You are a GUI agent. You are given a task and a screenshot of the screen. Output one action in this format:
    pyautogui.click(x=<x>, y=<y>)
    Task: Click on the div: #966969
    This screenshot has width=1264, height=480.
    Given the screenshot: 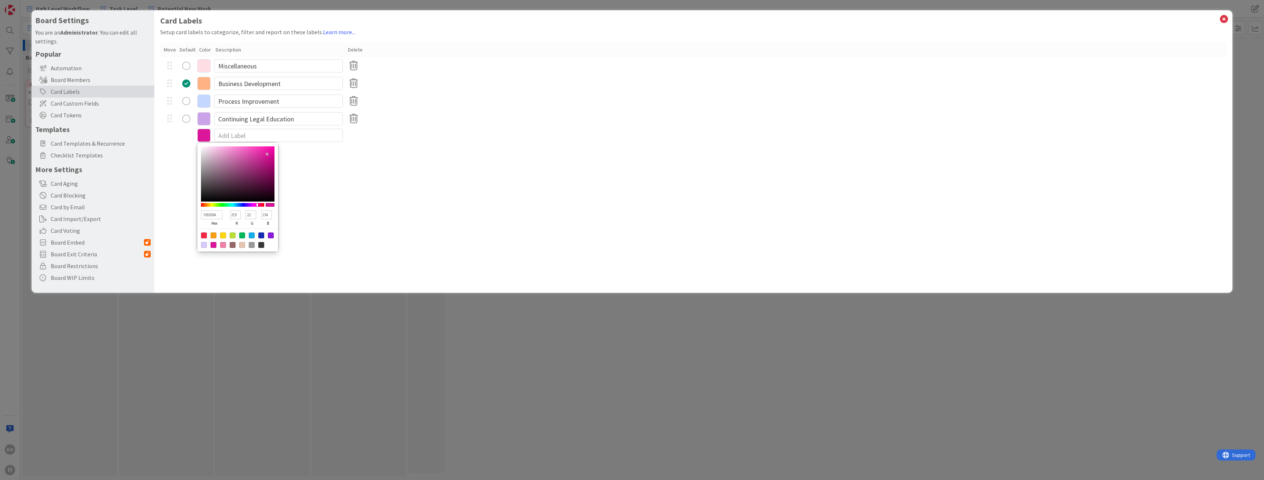 What is the action you would take?
    pyautogui.click(x=233, y=245)
    